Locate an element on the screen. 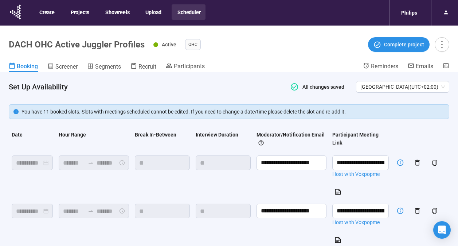  div: Interview Duration is located at coordinates (217, 134).